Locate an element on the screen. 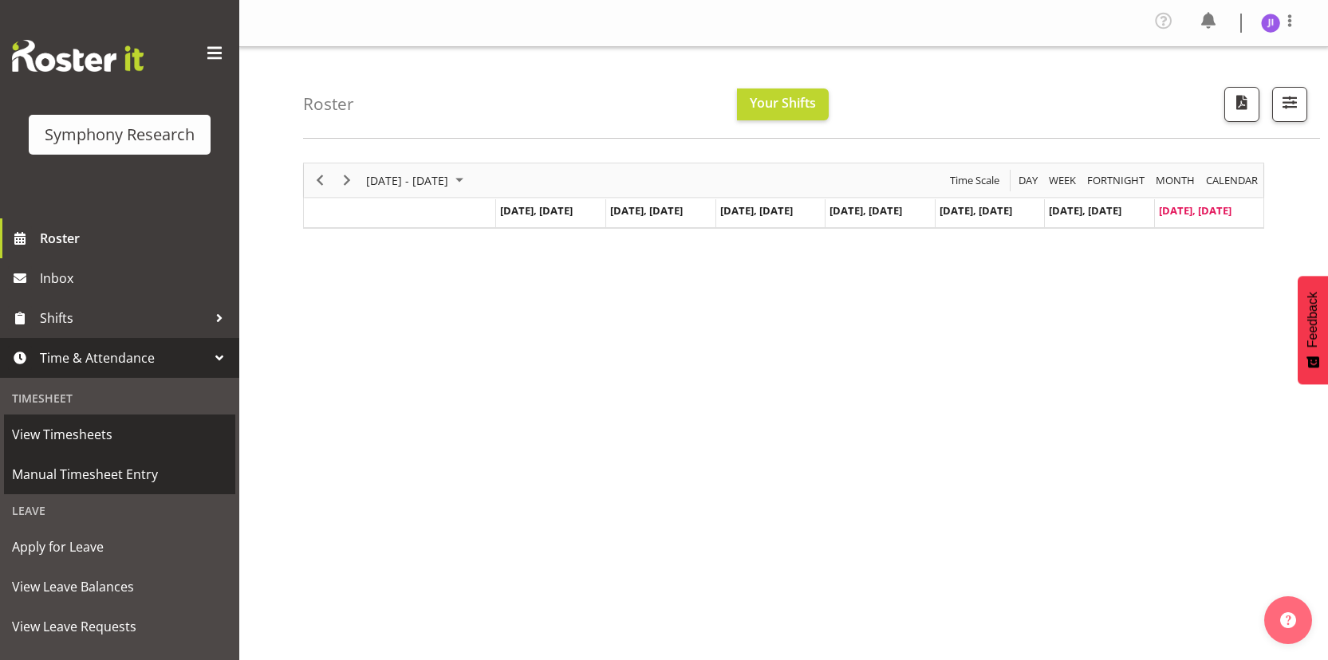 The height and width of the screenshot is (660, 1328). span: Roster is located at coordinates (136, 238).